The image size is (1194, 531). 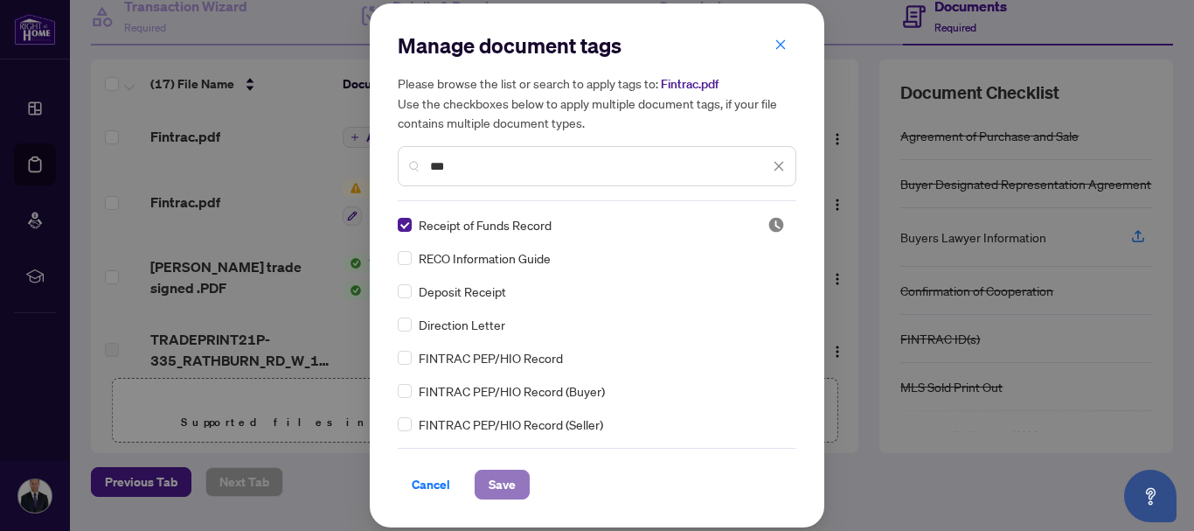 I want to click on span: FINTRAC PEP/HIO Record (Buyer), so click(x=511, y=391).